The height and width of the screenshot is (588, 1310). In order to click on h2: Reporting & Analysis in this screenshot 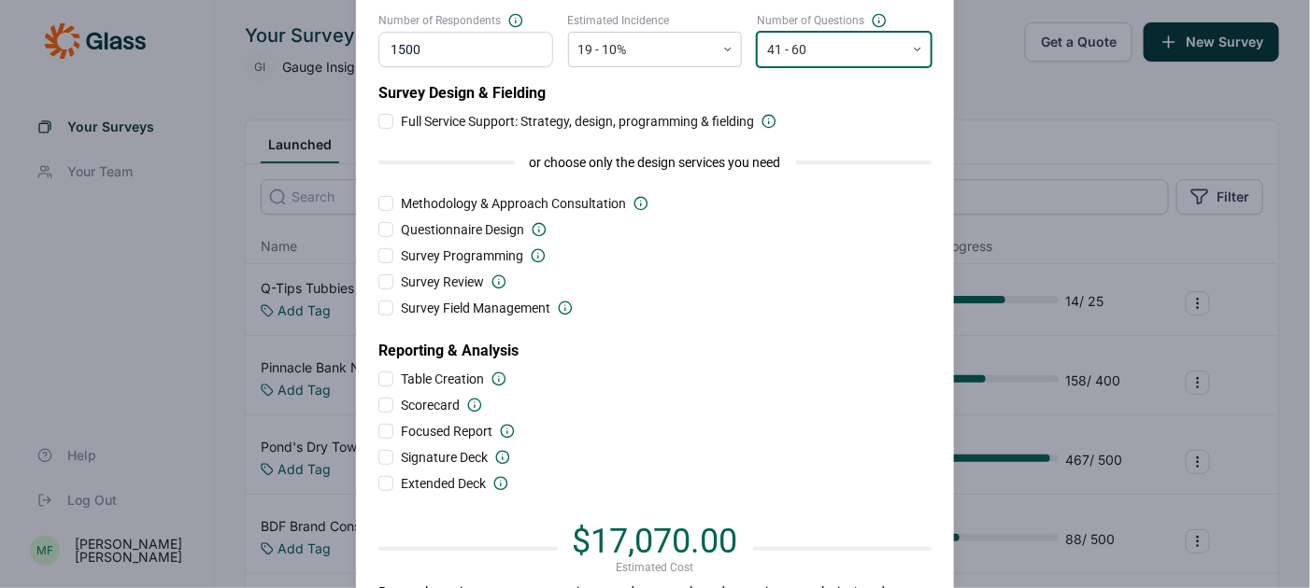, I will do `click(655, 344)`.